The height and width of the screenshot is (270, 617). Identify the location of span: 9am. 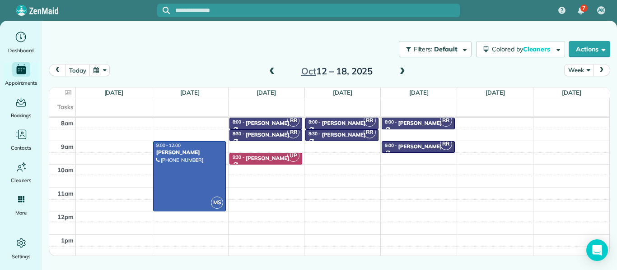
(67, 147).